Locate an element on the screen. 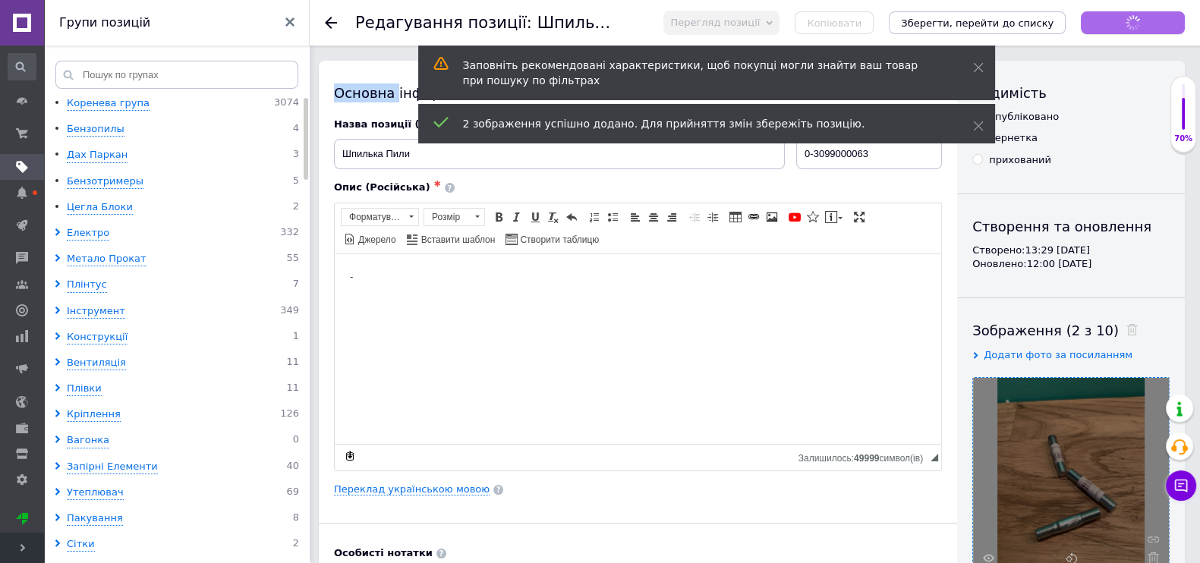  span: 8 is located at coordinates (296, 518).